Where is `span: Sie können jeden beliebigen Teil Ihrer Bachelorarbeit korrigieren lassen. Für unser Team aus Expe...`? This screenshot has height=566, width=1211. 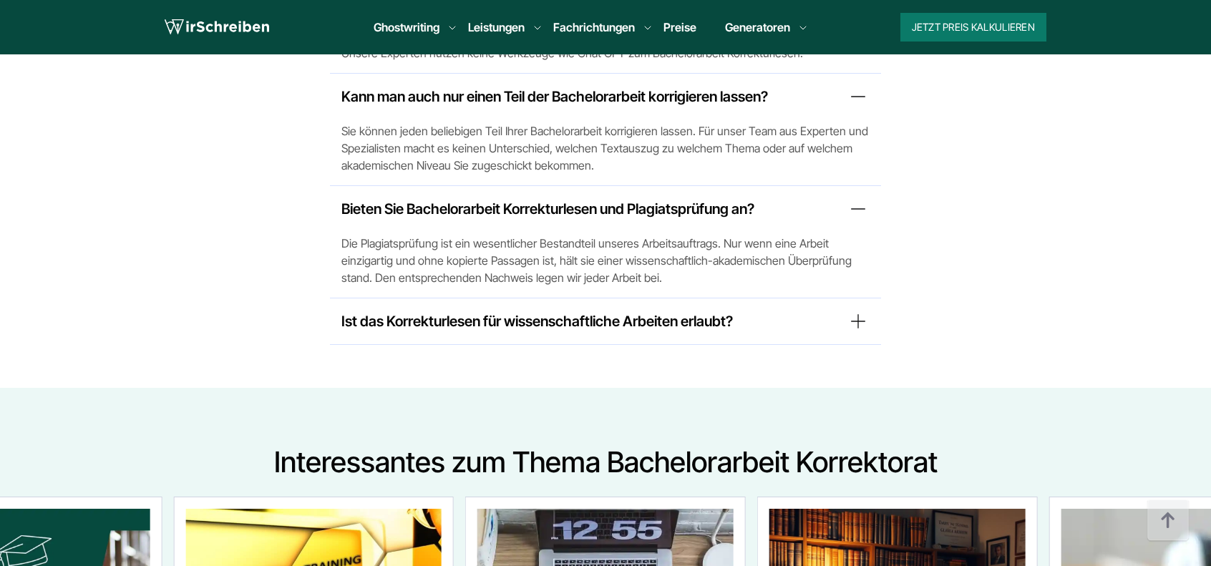 span: Sie können jeden beliebigen Teil Ihrer Bachelorarbeit korrigieren lassen. Für unser Team aus Expe... is located at coordinates (605, 148).